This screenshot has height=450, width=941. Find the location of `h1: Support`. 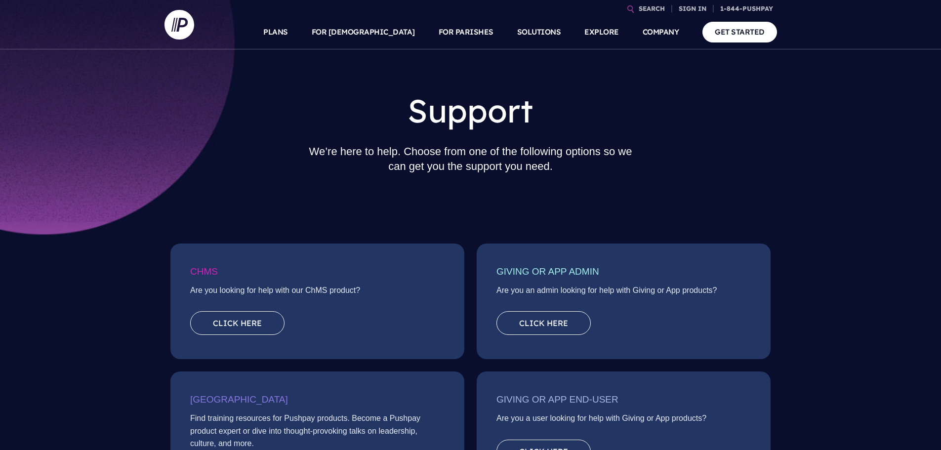

h1: Support is located at coordinates (470, 111).